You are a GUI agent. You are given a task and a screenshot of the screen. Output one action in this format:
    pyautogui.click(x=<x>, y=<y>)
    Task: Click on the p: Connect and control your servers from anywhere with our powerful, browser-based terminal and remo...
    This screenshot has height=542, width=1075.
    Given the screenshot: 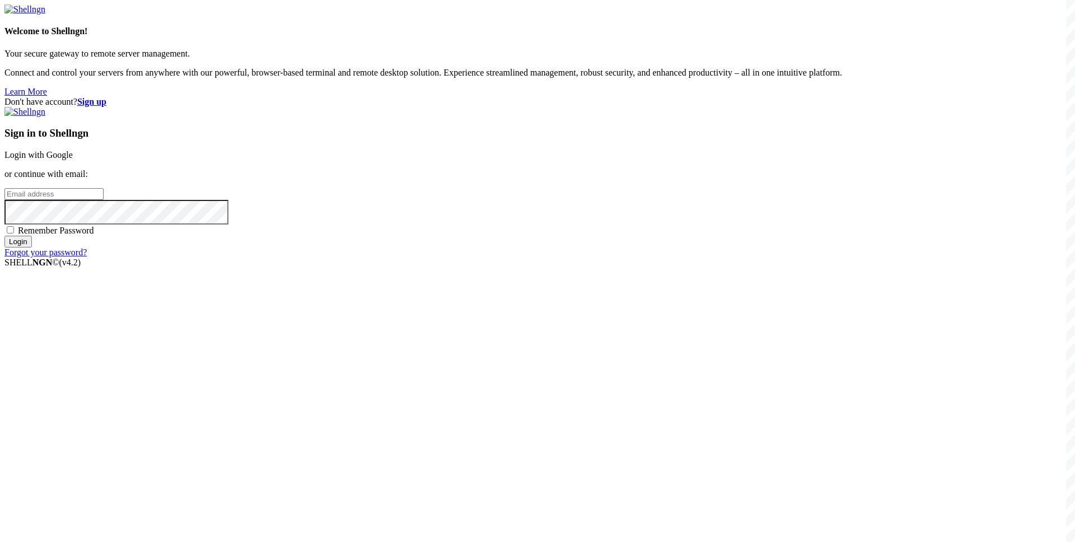 What is the action you would take?
    pyautogui.click(x=537, y=73)
    